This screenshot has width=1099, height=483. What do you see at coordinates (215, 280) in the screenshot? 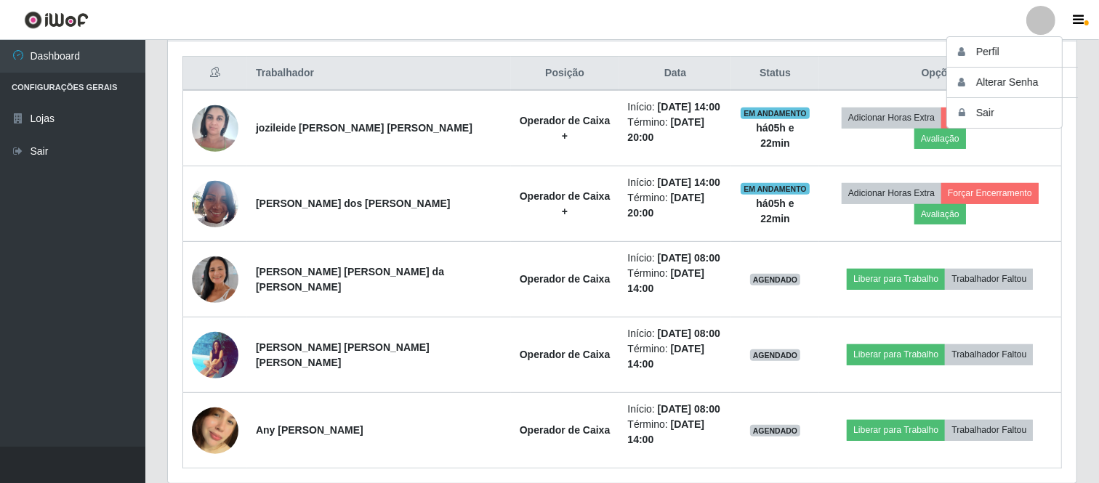
I see `img: 1743778813300.jpeg` at bounding box center [215, 280].